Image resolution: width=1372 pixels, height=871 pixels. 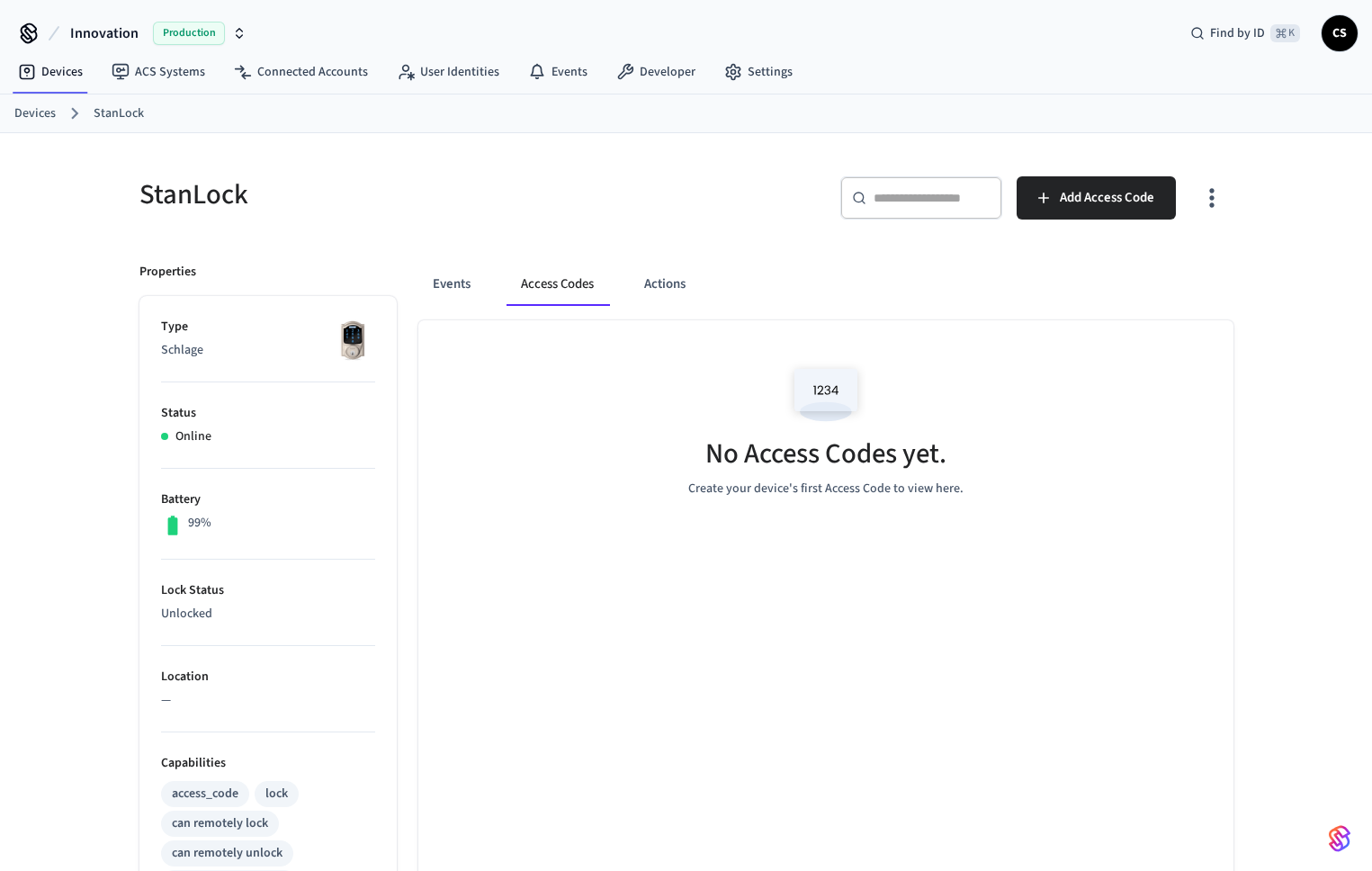 I want to click on p: Lock Status, so click(x=269, y=590).